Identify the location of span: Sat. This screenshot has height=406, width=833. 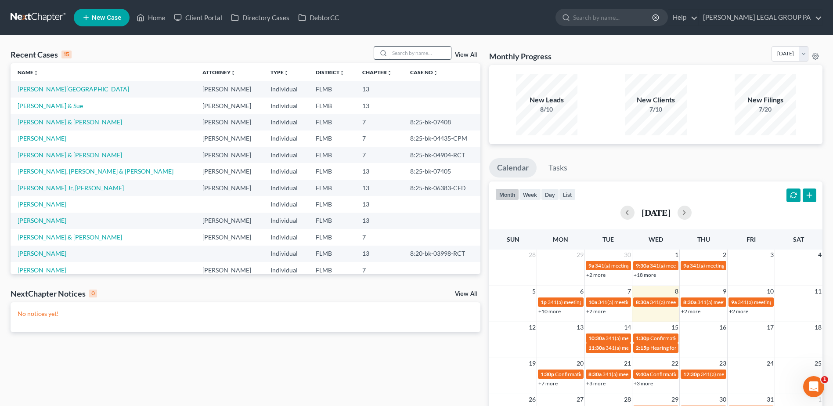
(798, 239).